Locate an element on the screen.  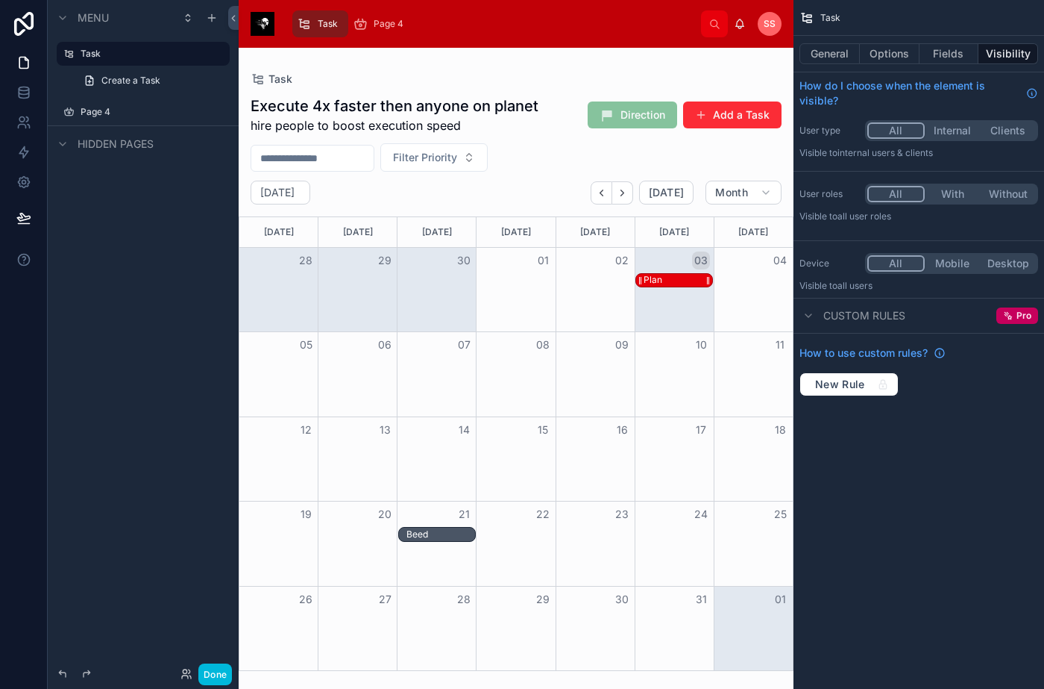
button: 22 is located at coordinates (543, 514).